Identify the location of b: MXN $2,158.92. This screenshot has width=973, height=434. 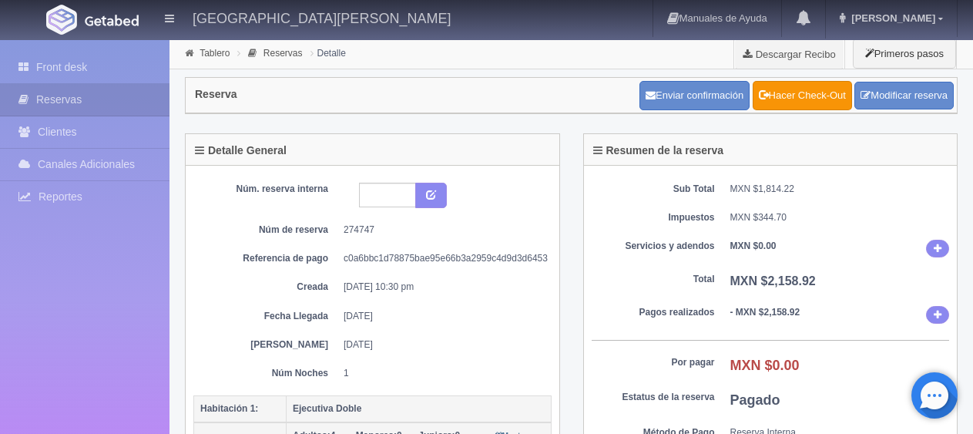
(773, 281).